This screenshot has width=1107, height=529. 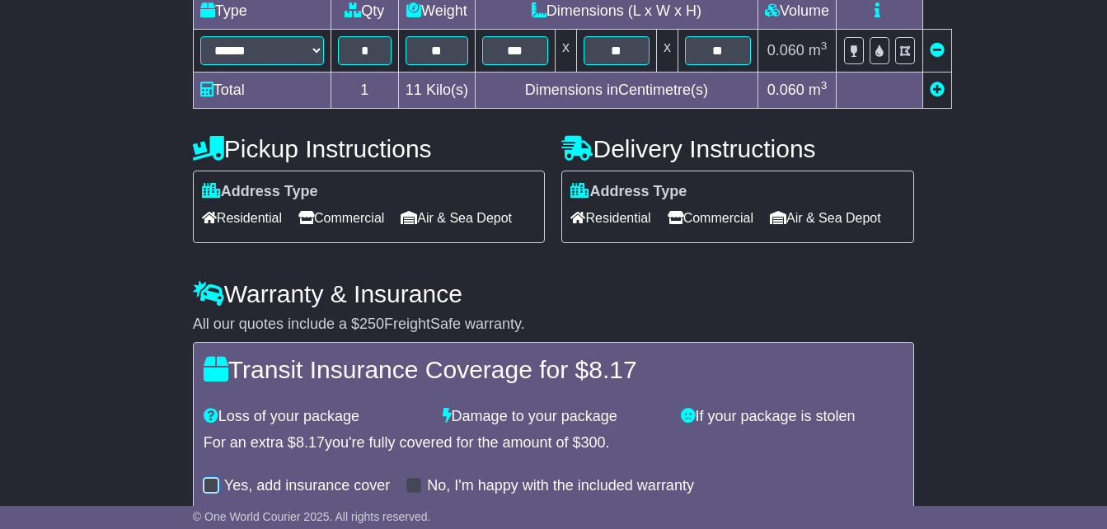 I want to click on a: Remove this item, so click(x=937, y=50).